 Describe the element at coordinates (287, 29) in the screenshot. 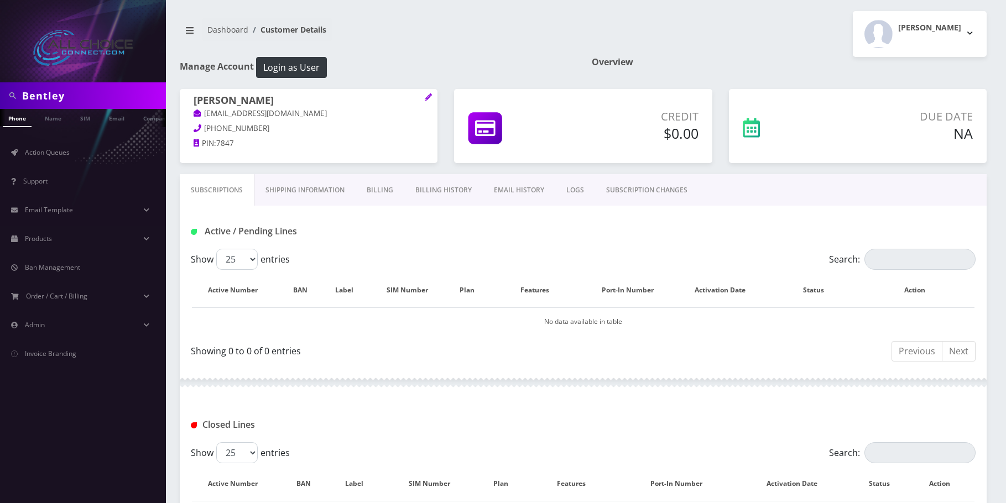

I see `li: Customer Details` at that location.